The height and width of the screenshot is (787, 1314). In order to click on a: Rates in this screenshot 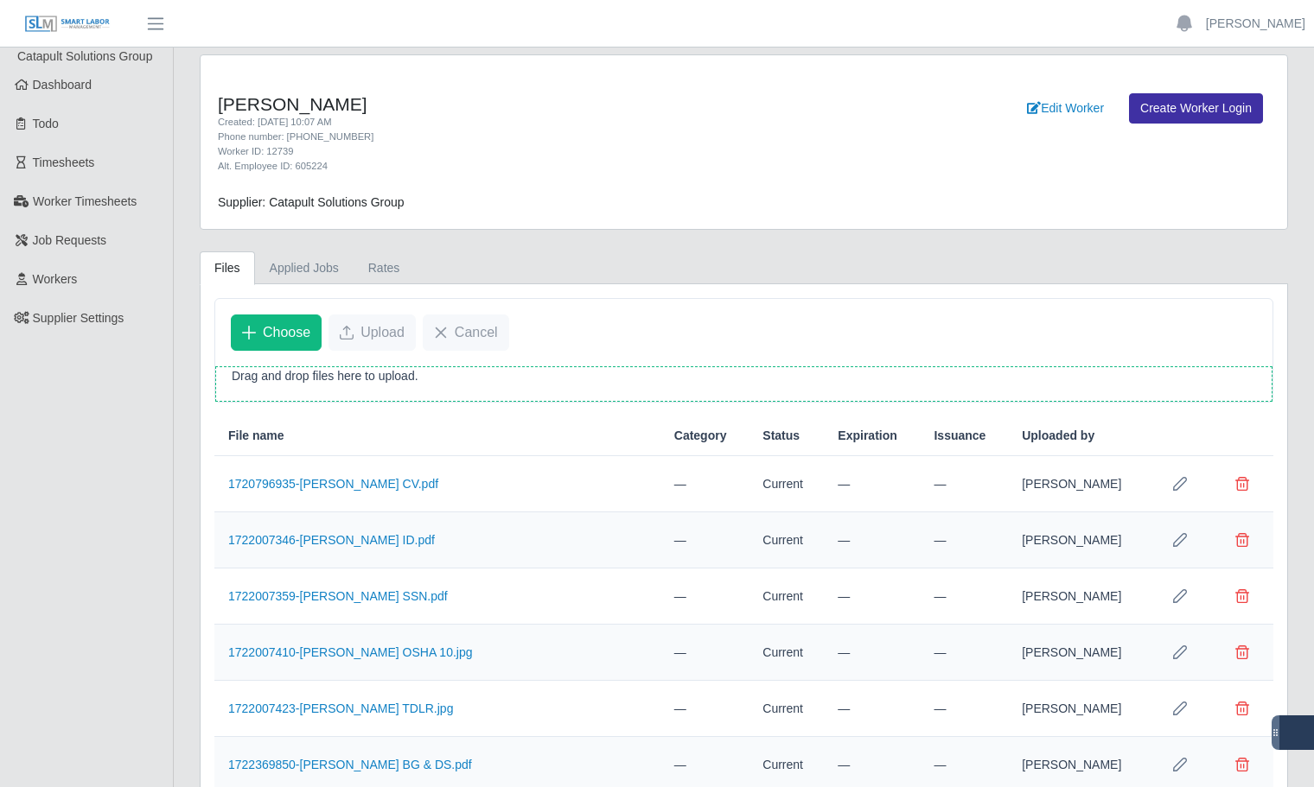, I will do `click(384, 268)`.